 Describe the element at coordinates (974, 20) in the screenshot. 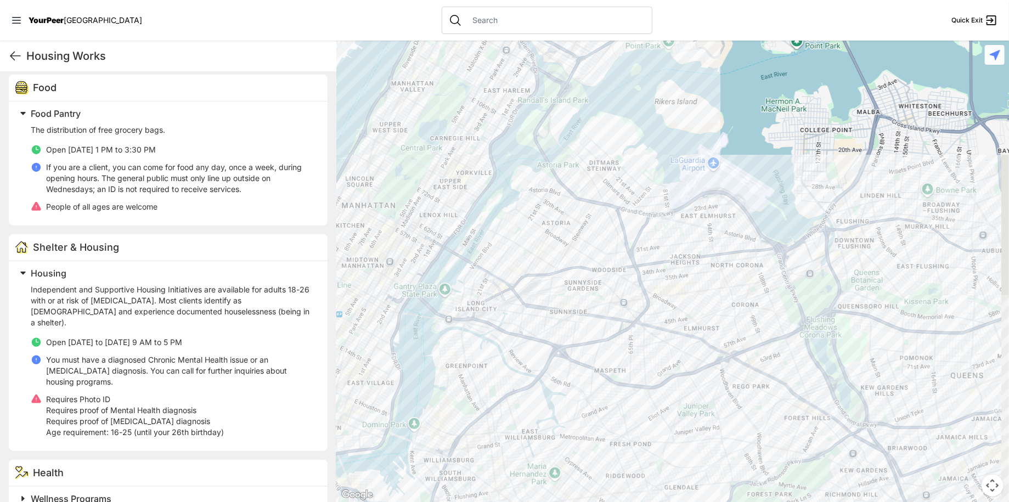

I see `a: Quick Exit` at that location.